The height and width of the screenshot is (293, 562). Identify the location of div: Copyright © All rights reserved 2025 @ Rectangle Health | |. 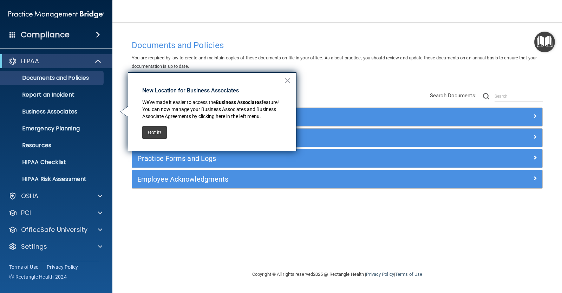
(337, 274).